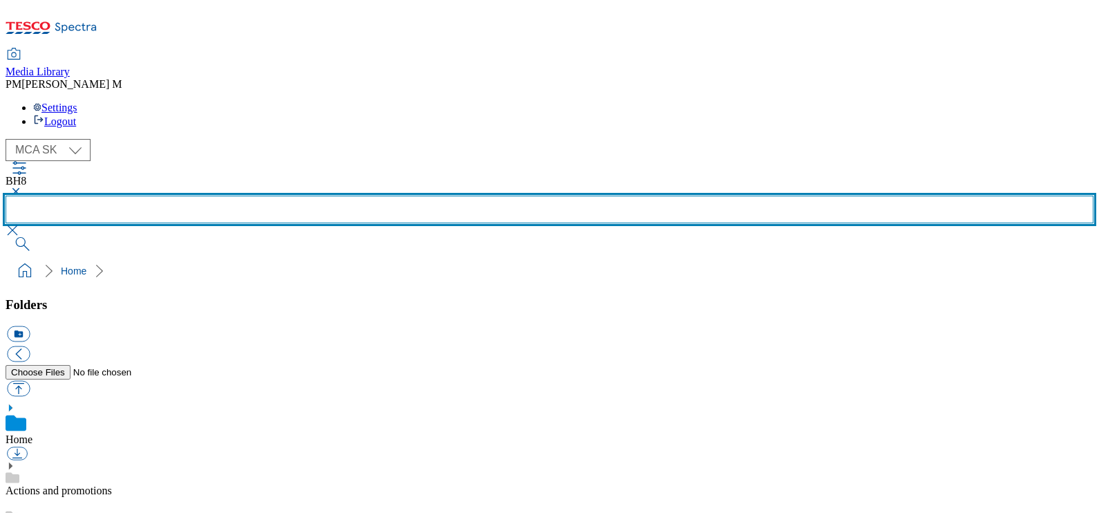 The width and height of the screenshot is (1099, 513). What do you see at coordinates (37, 64) in the screenshot?
I see `a: Media Library` at bounding box center [37, 64].